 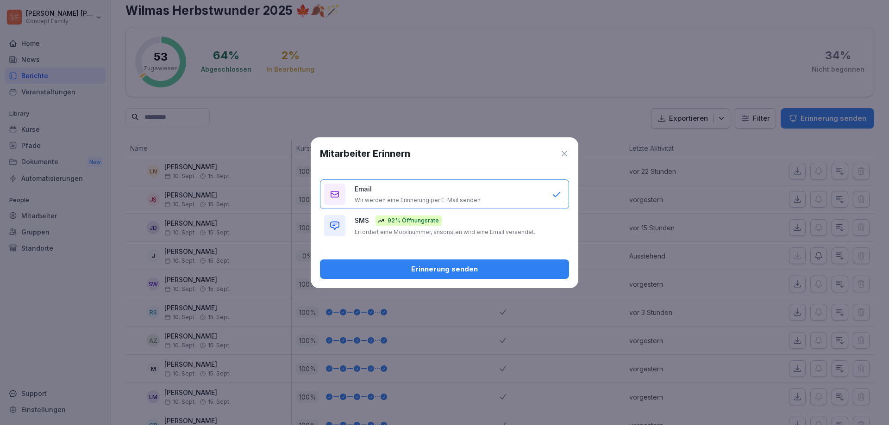 What do you see at coordinates (445, 232) in the screenshot?
I see `p: Erfordert eine Mobilnummer, ansonsten wird eine Email versendet.` at bounding box center [445, 232].